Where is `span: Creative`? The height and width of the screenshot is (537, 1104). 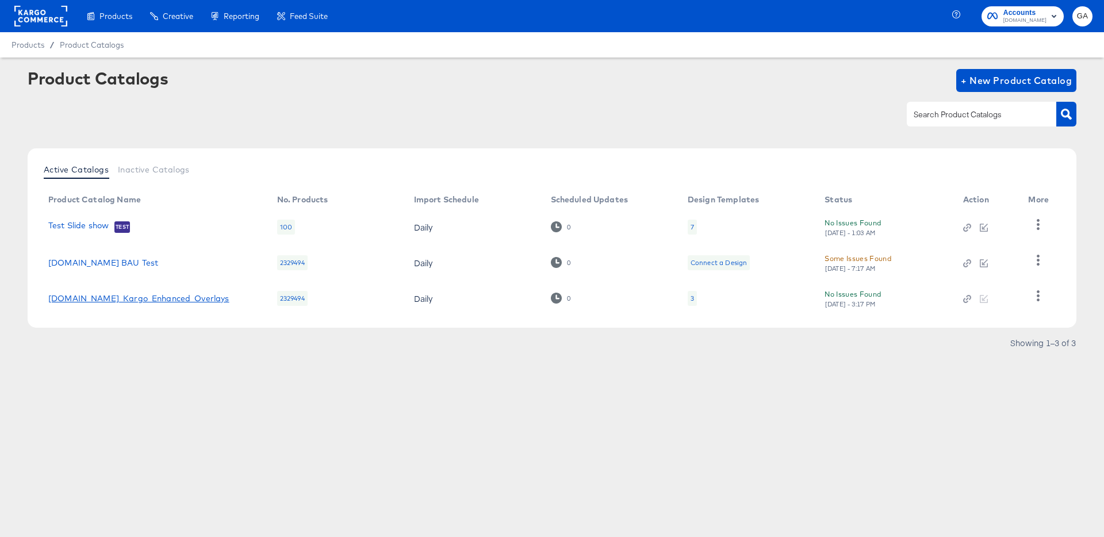 span: Creative is located at coordinates (178, 16).